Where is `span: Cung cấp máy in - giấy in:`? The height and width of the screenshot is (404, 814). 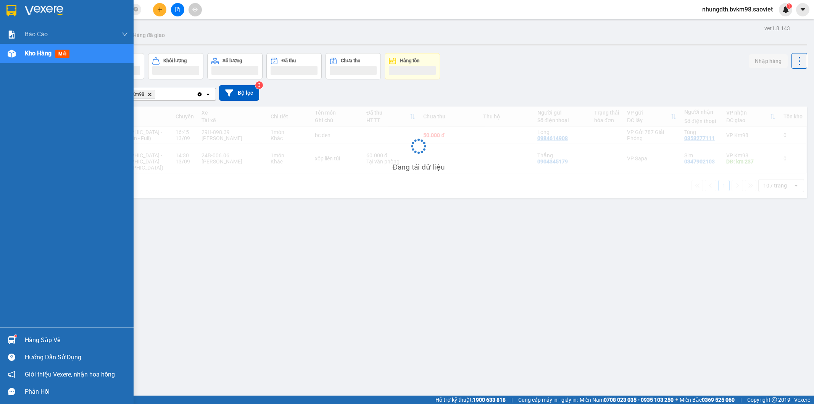 span: Cung cấp máy in - giấy in: is located at coordinates (548, 399).